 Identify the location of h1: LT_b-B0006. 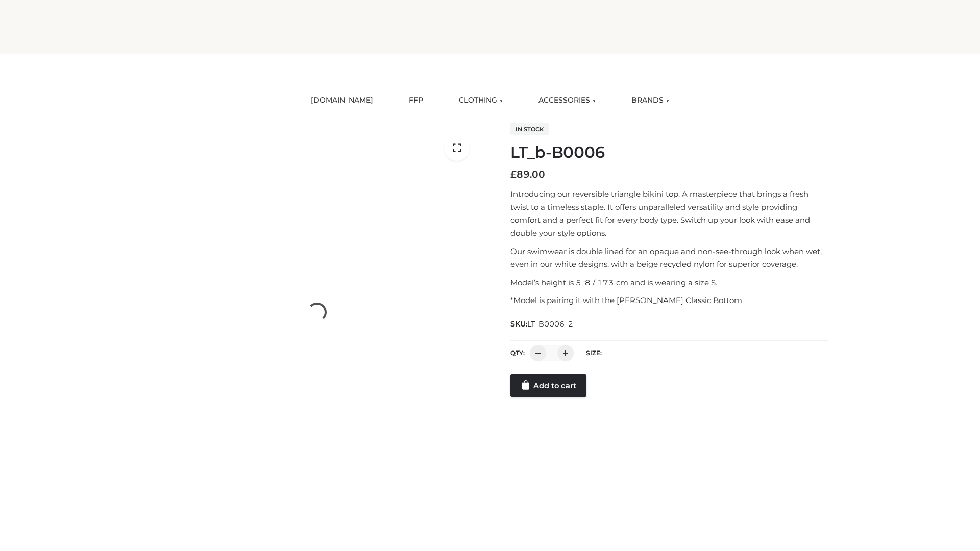
(669, 153).